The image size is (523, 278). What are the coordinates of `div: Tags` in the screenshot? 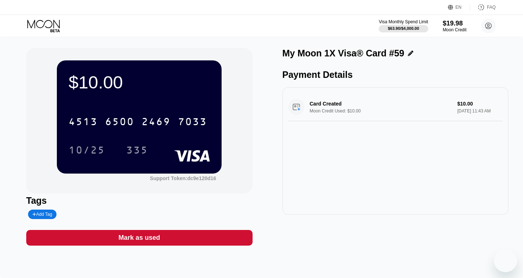 It's located at (139, 201).